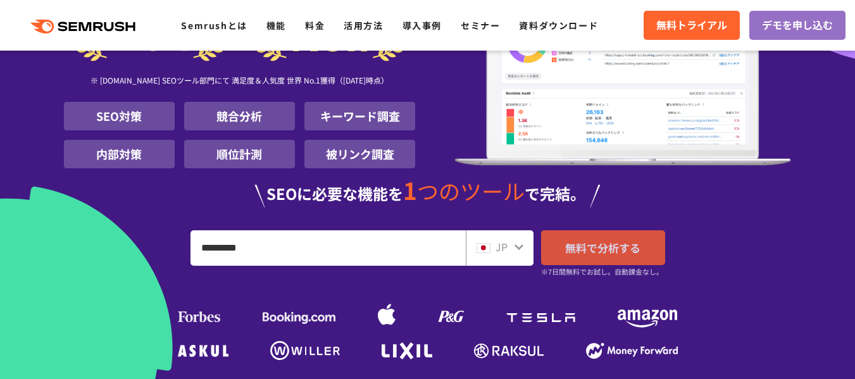 Image resolution: width=855 pixels, height=379 pixels. What do you see at coordinates (359, 116) in the screenshot?
I see `li: キーワード調査` at bounding box center [359, 116].